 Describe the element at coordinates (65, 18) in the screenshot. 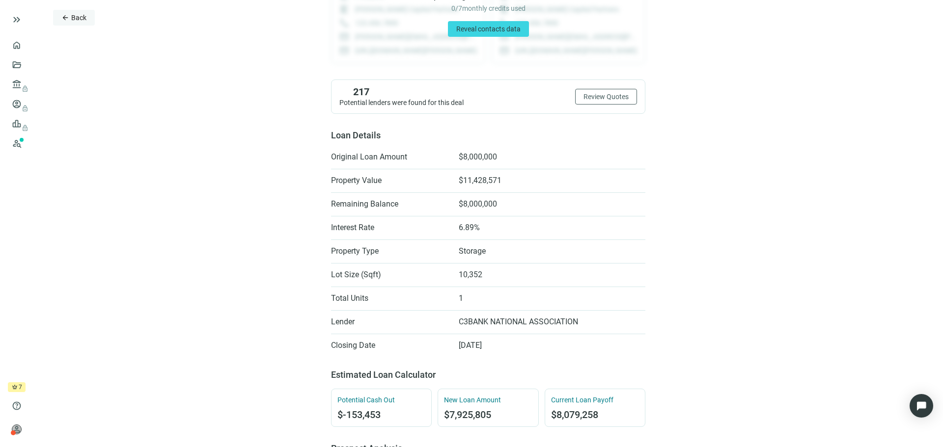

I see `span: arrow_back` at that location.